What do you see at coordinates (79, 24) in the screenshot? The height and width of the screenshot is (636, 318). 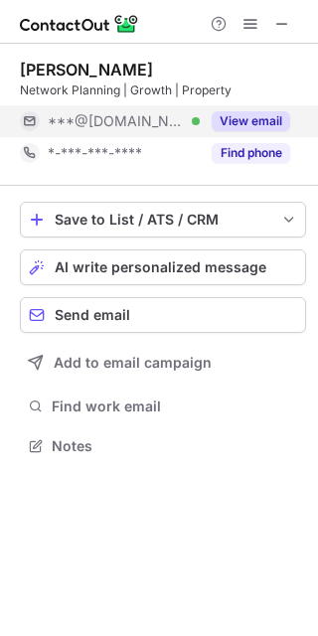 I see `img: ContactOut v5.3.10` at bounding box center [79, 24].